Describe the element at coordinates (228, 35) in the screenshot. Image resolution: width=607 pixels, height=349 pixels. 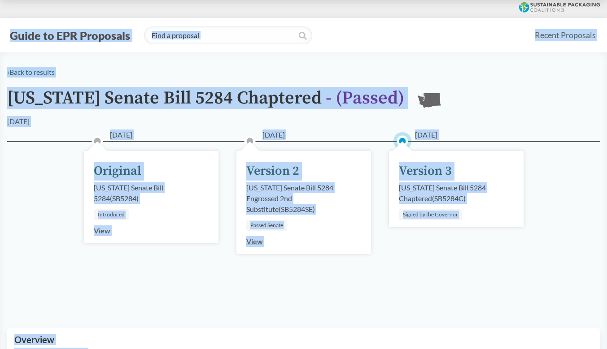
I see `input: Find a proposal` at that location.